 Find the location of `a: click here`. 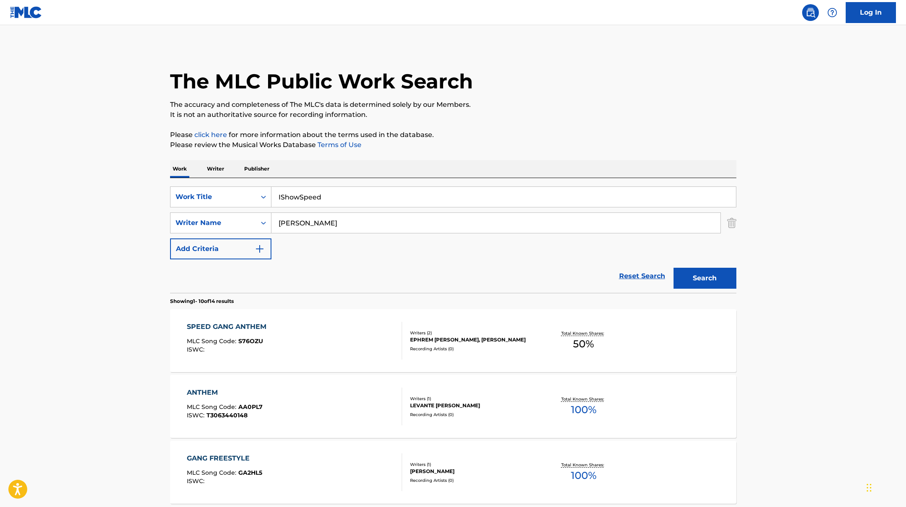

a: click here is located at coordinates (211, 134).